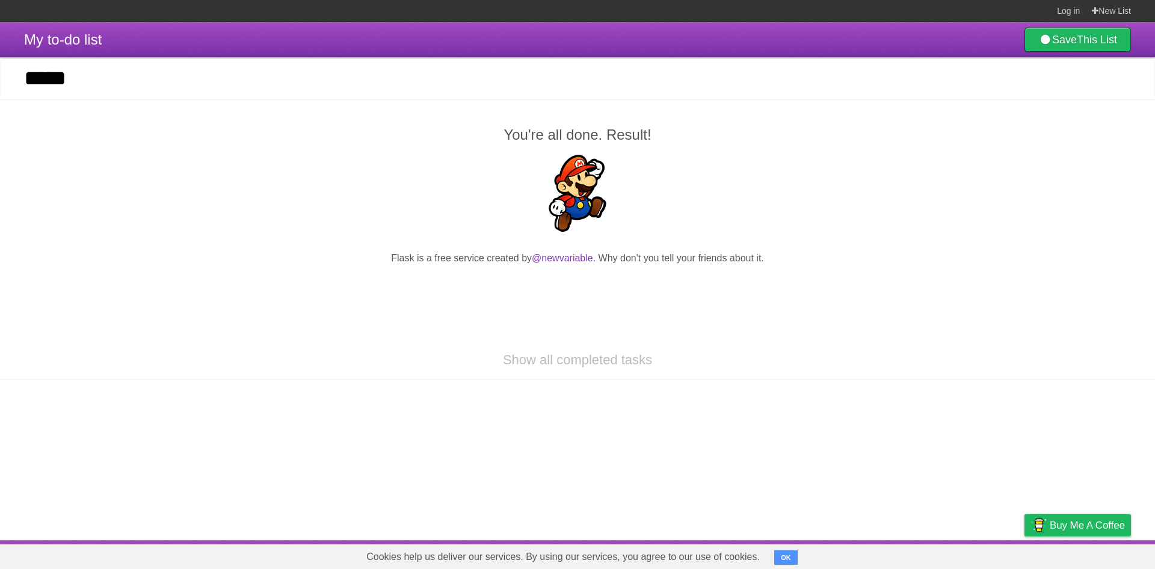  What do you see at coordinates (1087, 525) in the screenshot?
I see `span: Buy me a coffee` at bounding box center [1087, 525].